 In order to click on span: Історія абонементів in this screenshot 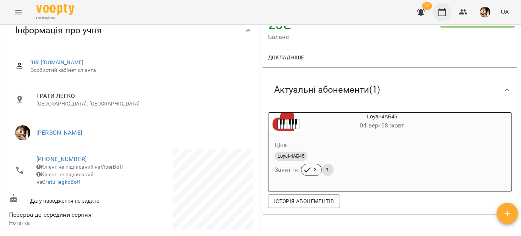, I will do `click(304, 201)`.